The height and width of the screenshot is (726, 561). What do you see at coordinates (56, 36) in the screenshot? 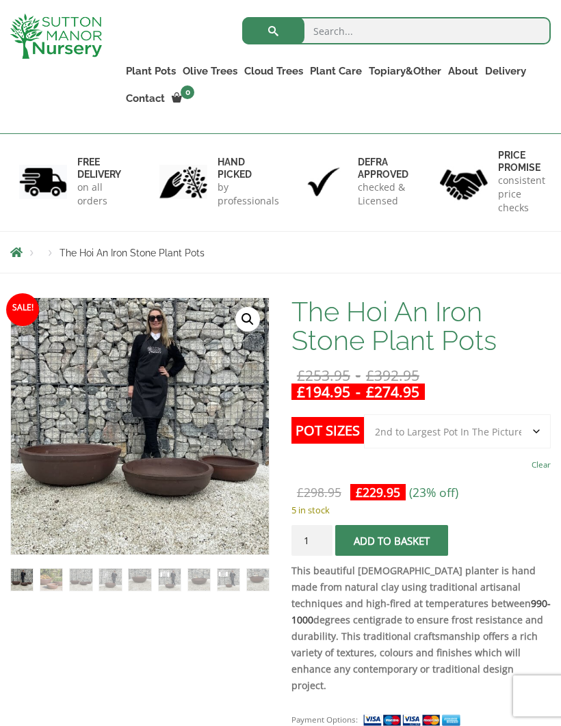
I see `img: logo` at bounding box center [56, 36].